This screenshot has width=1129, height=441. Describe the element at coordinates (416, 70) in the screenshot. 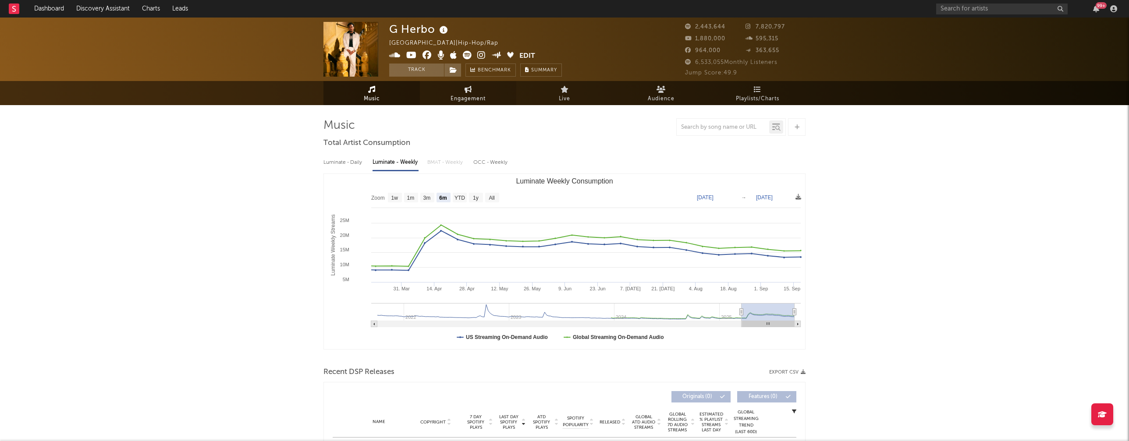

I see `button: Track` at that location.